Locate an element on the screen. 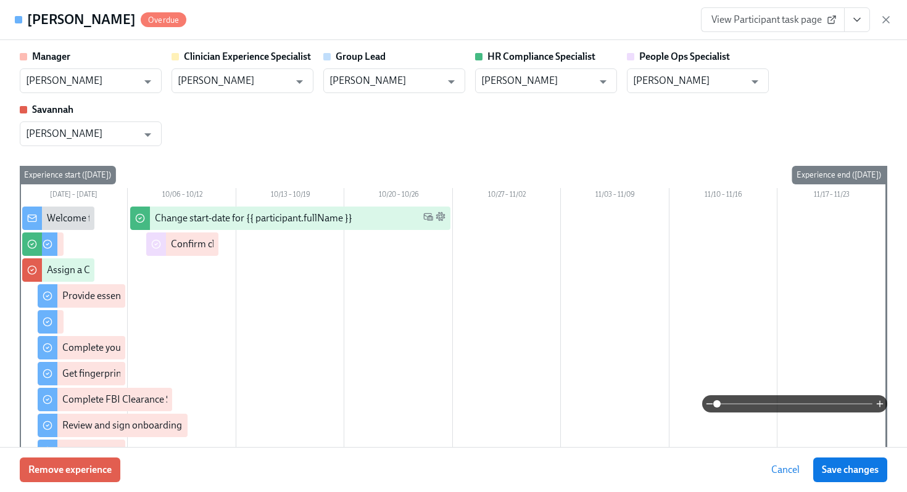 This screenshot has width=907, height=492. div: 10/27 – 11/02 is located at coordinates (507, 196).